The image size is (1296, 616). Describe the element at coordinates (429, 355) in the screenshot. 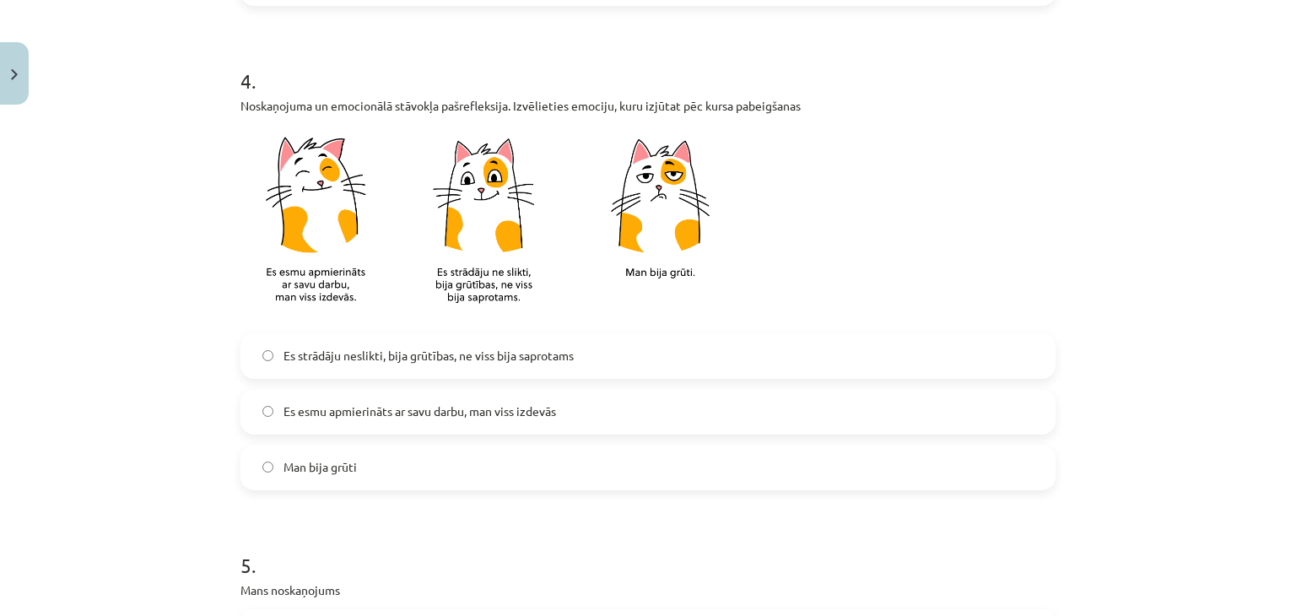

I see `span: Es strādāju neslikti, bija grūtības, ne viss bija saprotams` at that location.